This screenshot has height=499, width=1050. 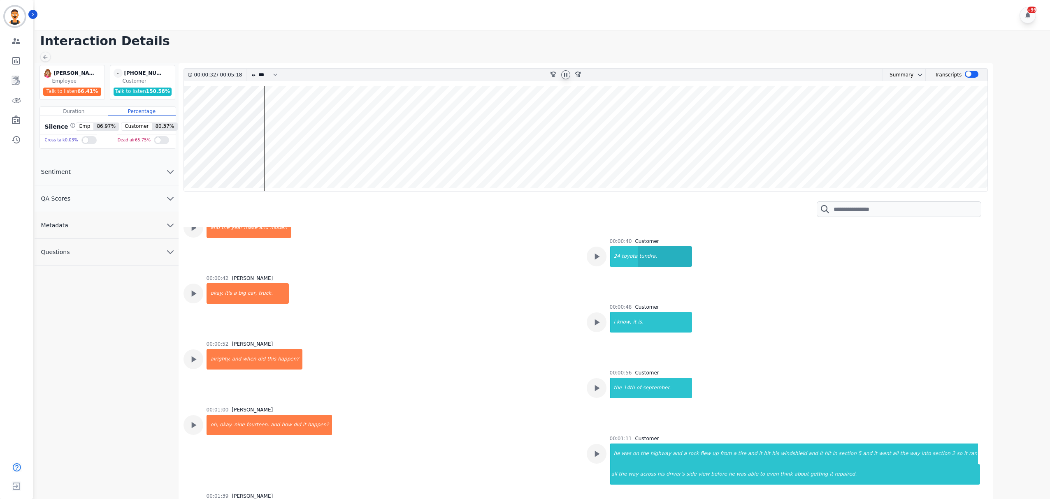 What do you see at coordinates (621, 307) in the screenshot?
I see `div: 00:00:48` at bounding box center [621, 307].